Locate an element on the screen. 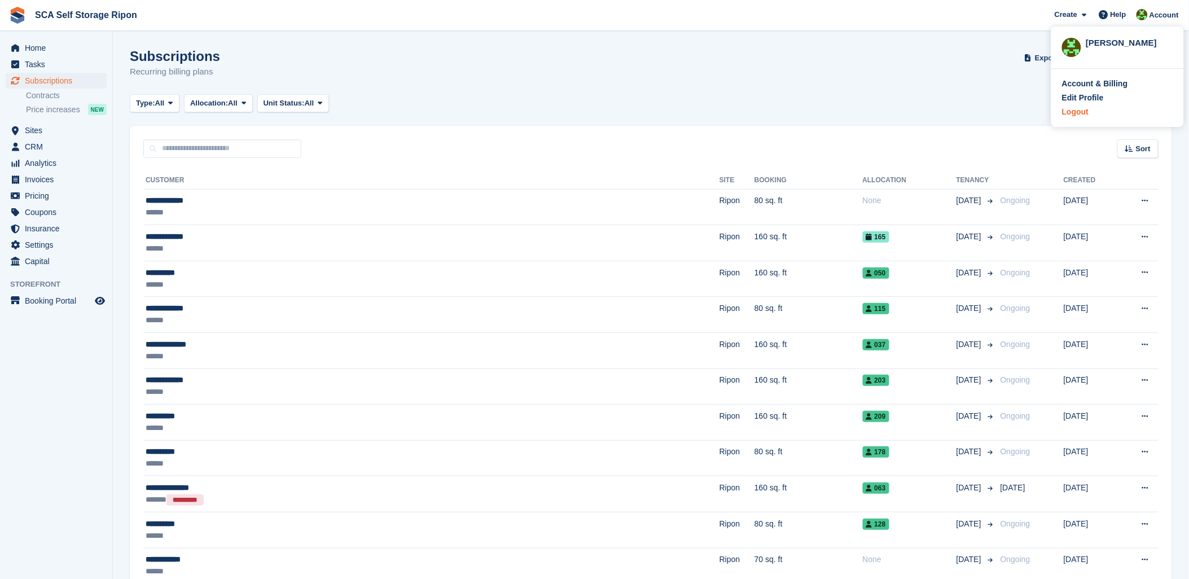 The image size is (1189, 579). span: Settings is located at coordinates (59, 245).